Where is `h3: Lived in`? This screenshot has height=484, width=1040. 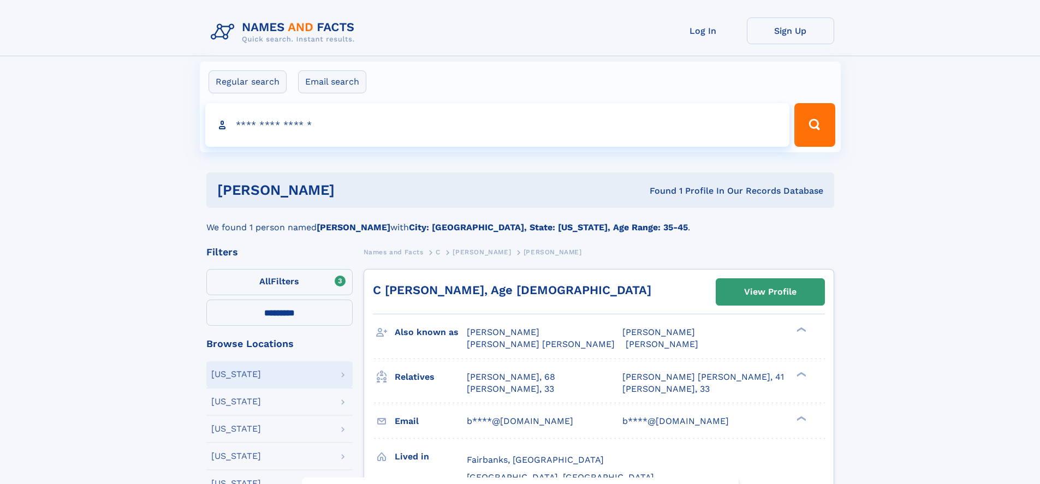
h3: Lived in is located at coordinates (431, 457).